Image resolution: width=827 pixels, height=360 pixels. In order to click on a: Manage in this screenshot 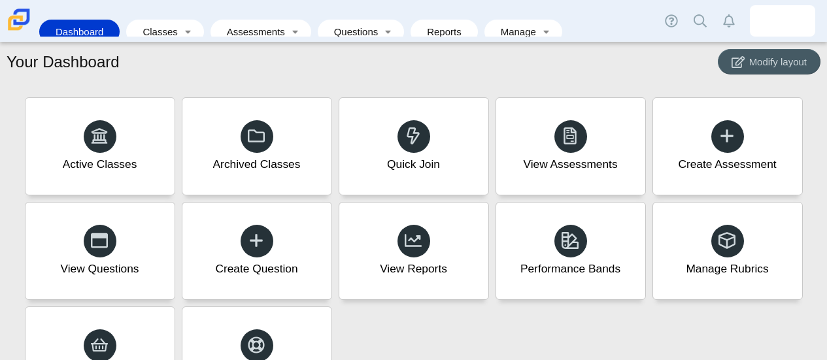, I will do `click(514, 31)`.